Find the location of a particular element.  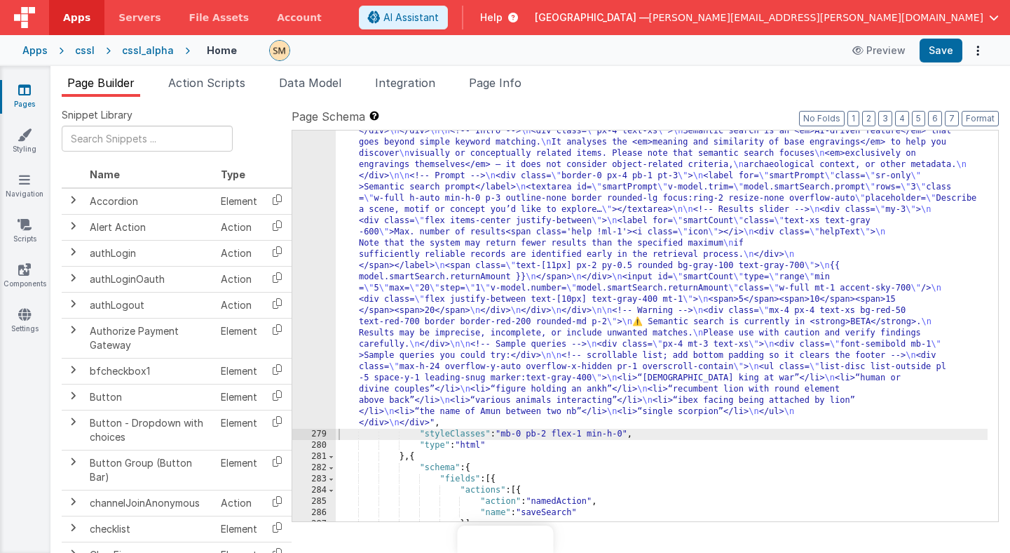

td: Accordion is located at coordinates (149, 201).